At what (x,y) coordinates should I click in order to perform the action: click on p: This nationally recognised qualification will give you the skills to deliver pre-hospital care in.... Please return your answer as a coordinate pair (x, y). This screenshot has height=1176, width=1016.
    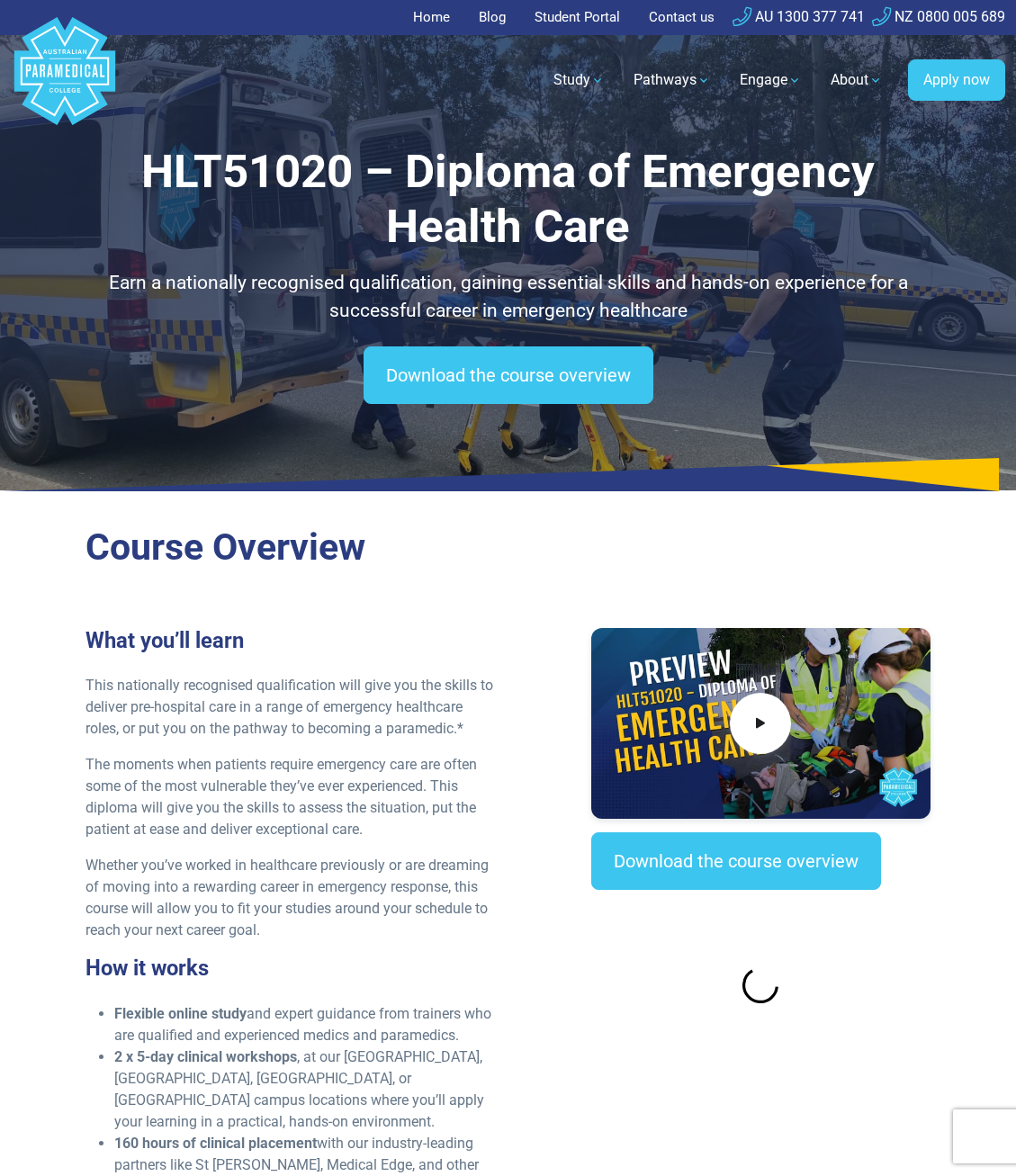
    Looking at the image, I should click on (291, 707).